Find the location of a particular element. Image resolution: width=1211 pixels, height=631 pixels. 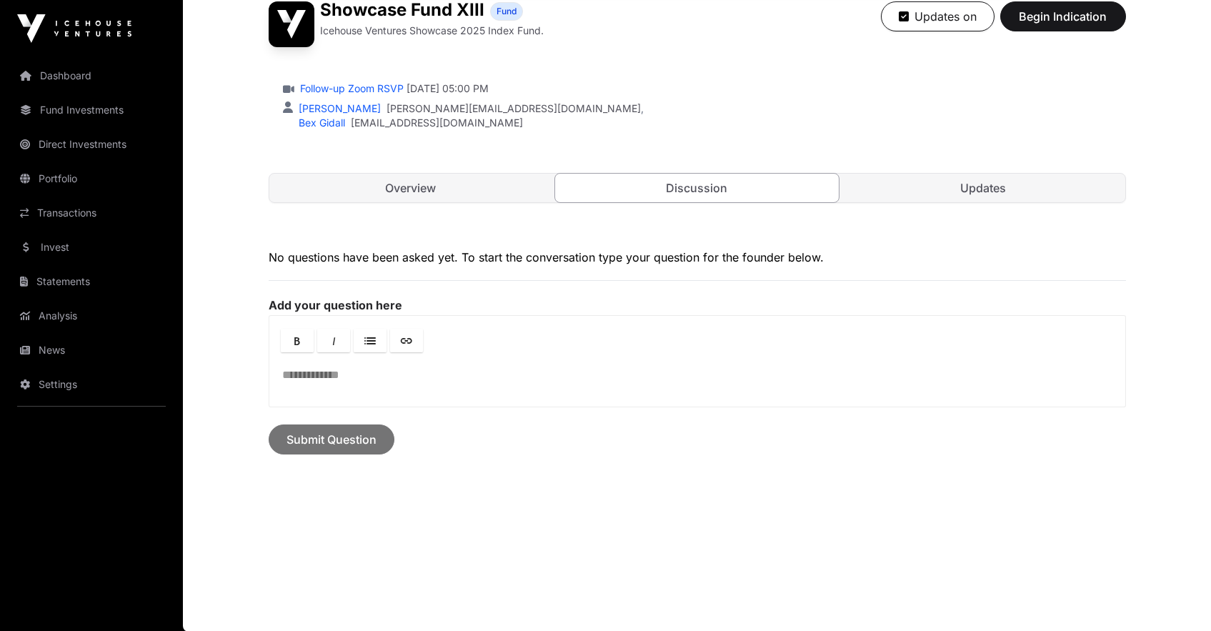

a: Begin Indication is located at coordinates (1063, 23).